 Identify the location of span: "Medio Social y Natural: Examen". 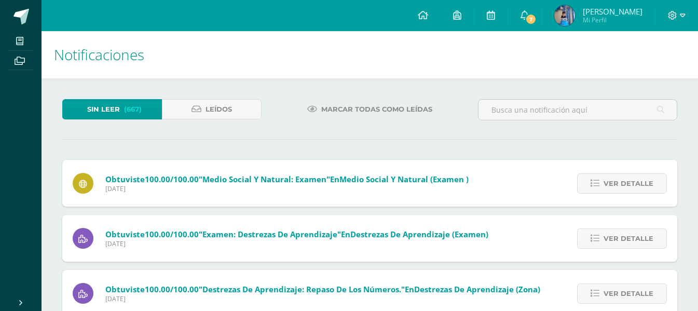
(264, 179).